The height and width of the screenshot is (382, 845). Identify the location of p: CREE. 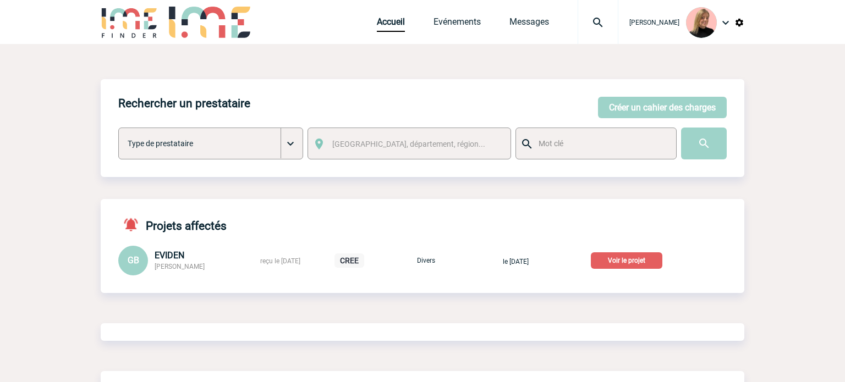
(349, 261).